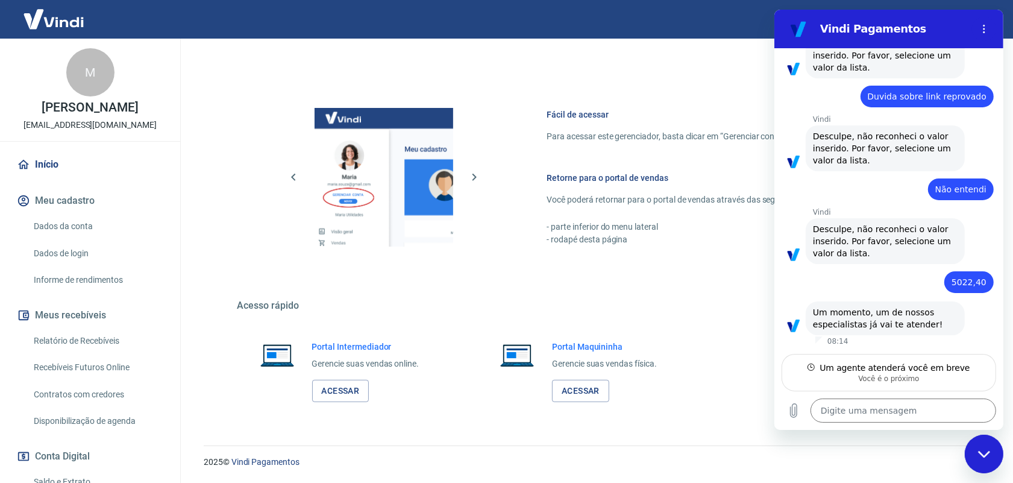  What do you see at coordinates (604, 347) in the screenshot?
I see `h6: Portal Maquininha` at bounding box center [604, 347].